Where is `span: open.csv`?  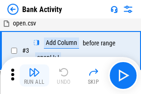
span: open.csv is located at coordinates (24, 23).